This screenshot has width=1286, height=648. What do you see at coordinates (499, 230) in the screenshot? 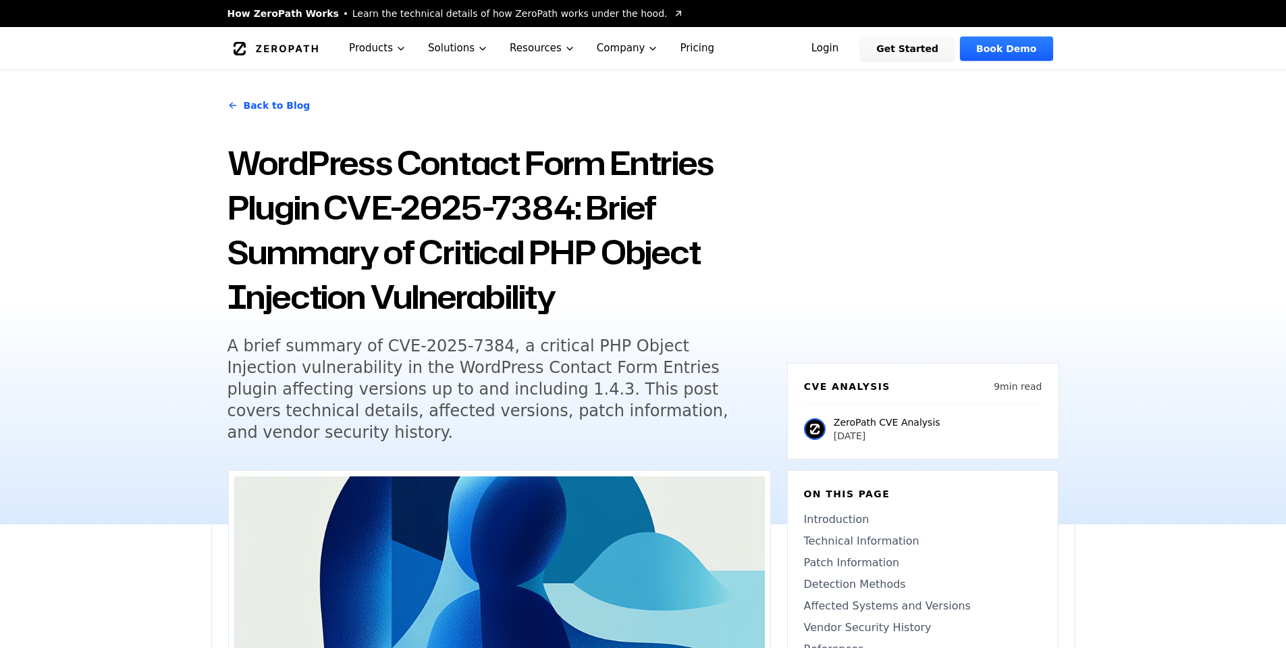
I see `h1: WordPress Contact Form Entries Plugin CVE-2025-7384: Brief Summary of Critical PHP Object Injecti...` at bounding box center [499, 230].